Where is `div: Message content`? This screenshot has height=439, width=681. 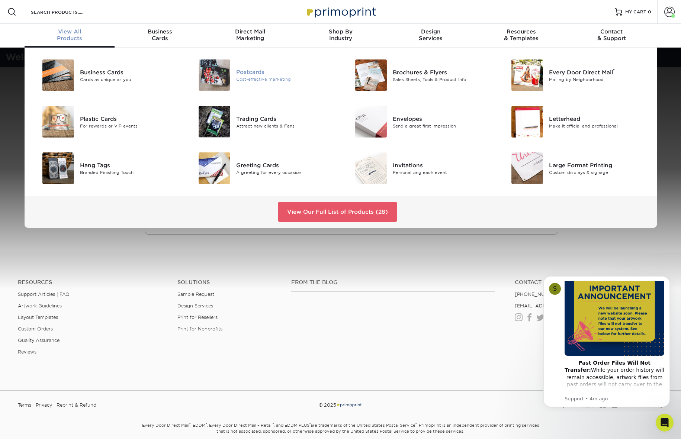
div: Message content is located at coordinates (82, 67).